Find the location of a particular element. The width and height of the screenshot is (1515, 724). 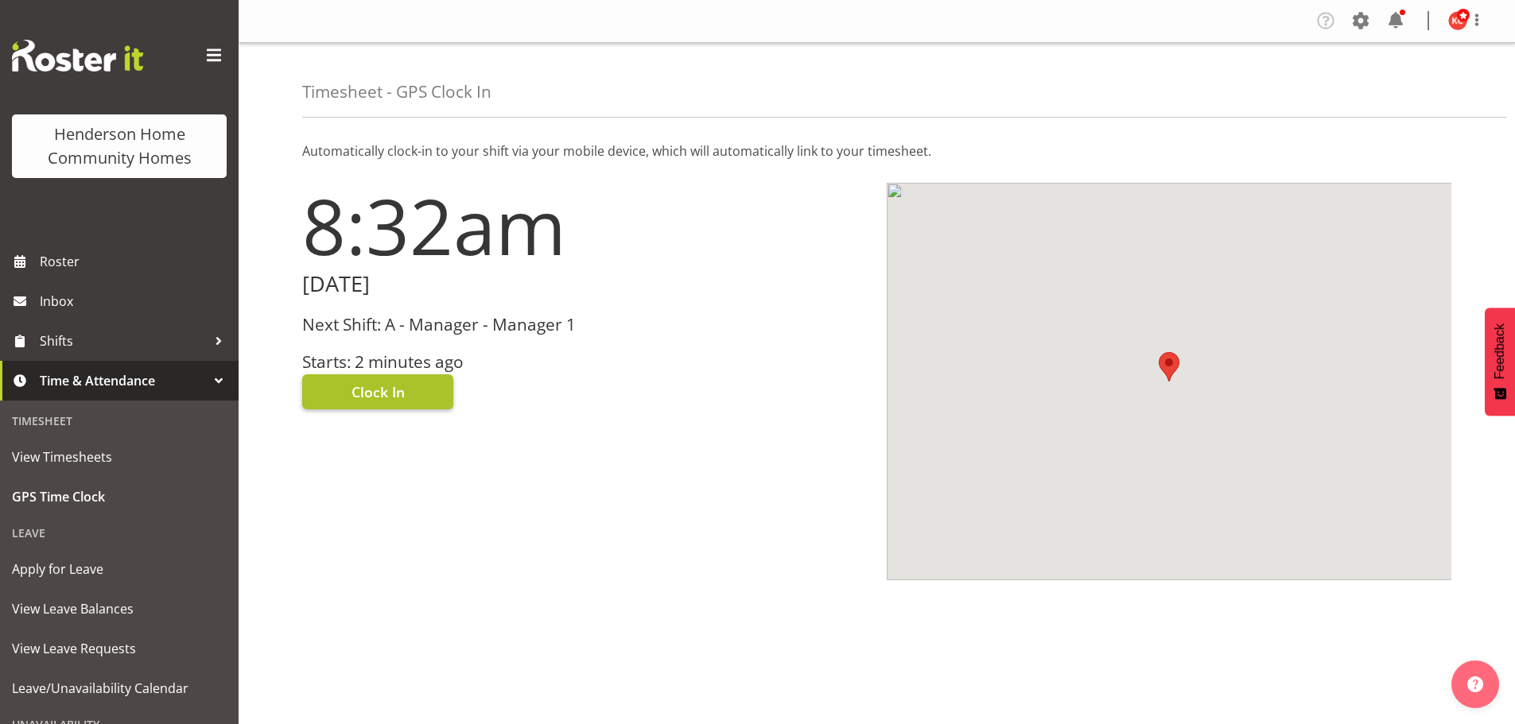

a: View Leave Requests is located at coordinates (119, 649).